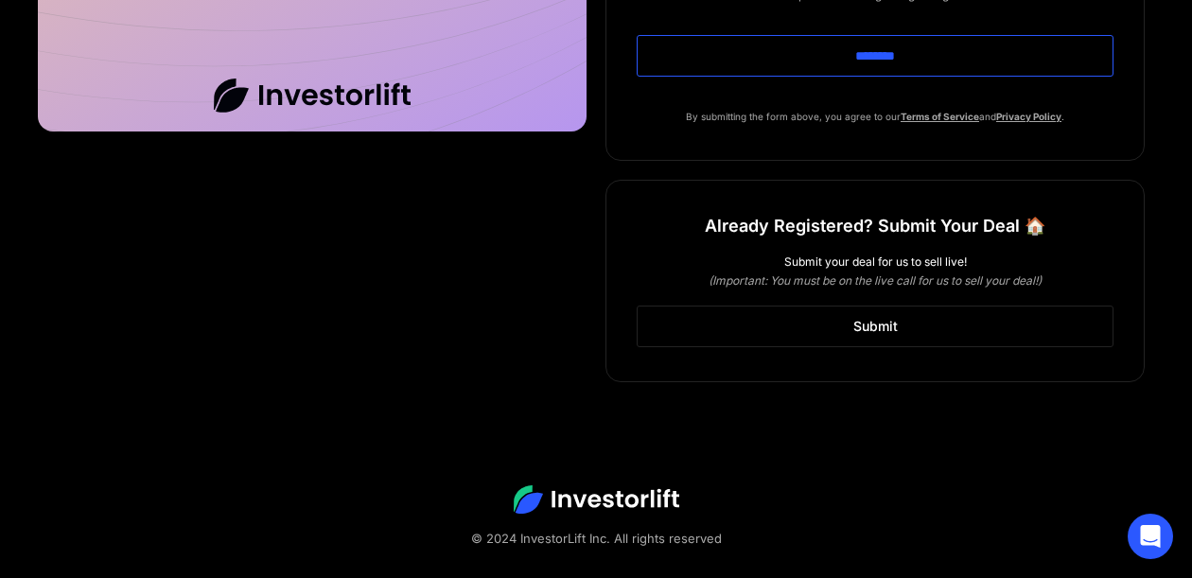  Describe the element at coordinates (875, 280) in the screenshot. I see `em: (Important: You must be on the live call for us to sell your deal!)` at that location.